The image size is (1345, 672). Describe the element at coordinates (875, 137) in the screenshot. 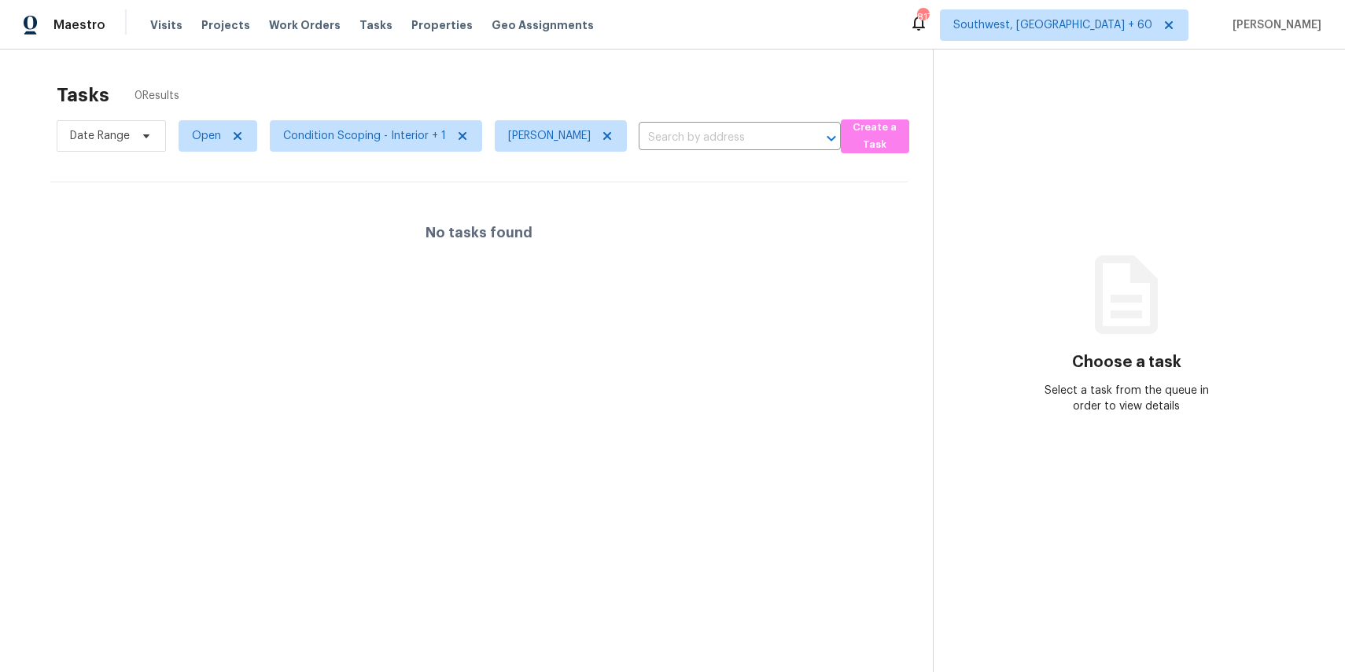

I see `span: Create a Task` at that location.